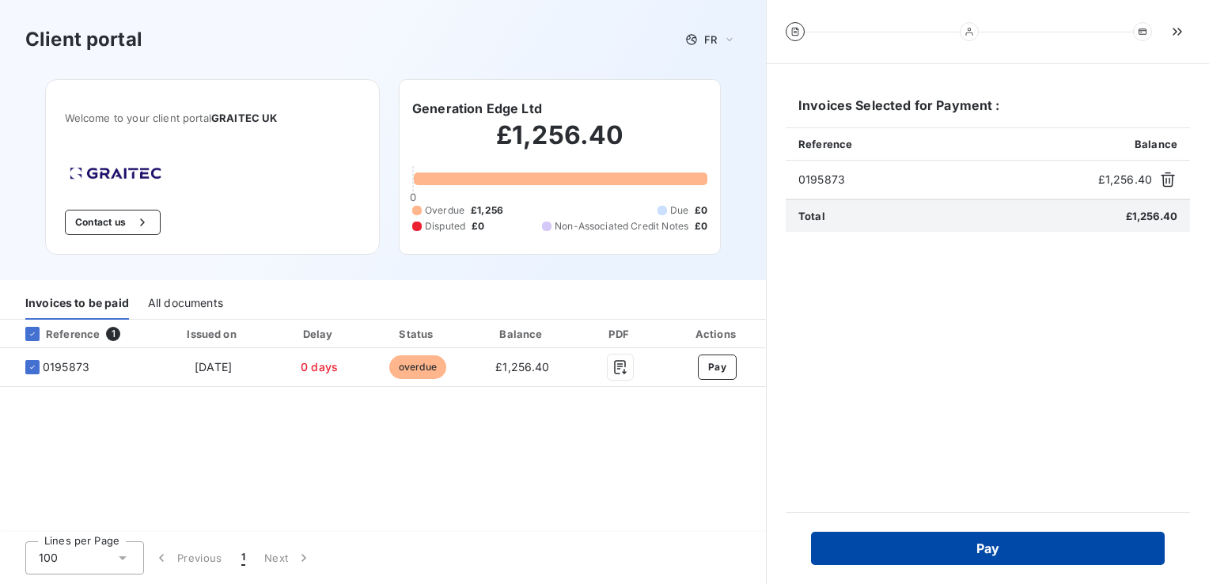 This screenshot has height=584, width=1209. I want to click on h6: Invoices Selected for Payment :, so click(988, 112).